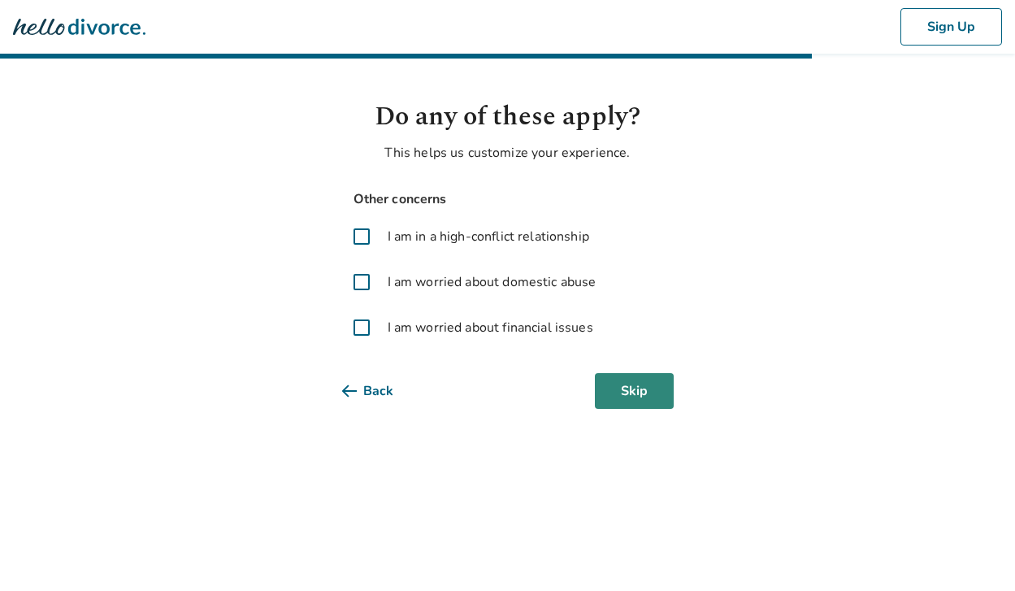 This screenshot has height=591, width=1015. What do you see at coordinates (950, 27) in the screenshot?
I see `button: Sign Up` at bounding box center [950, 27].